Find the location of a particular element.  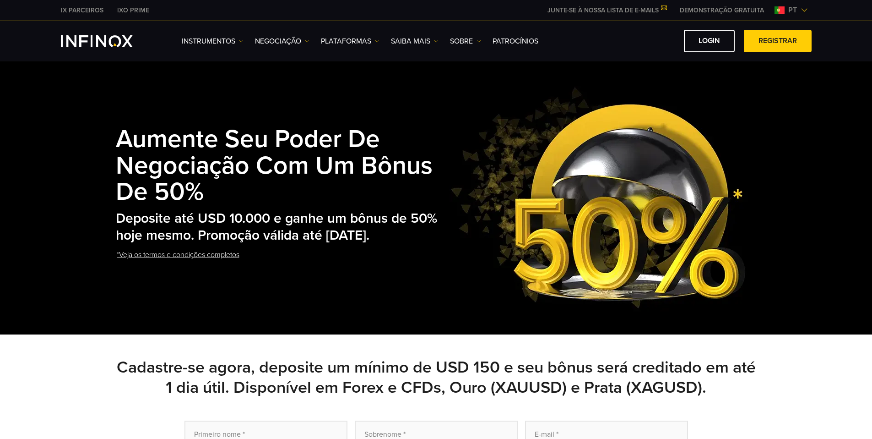

a: JUNTE-SE À NOSSA LISTA DE E-MAILS is located at coordinates (607, 10).